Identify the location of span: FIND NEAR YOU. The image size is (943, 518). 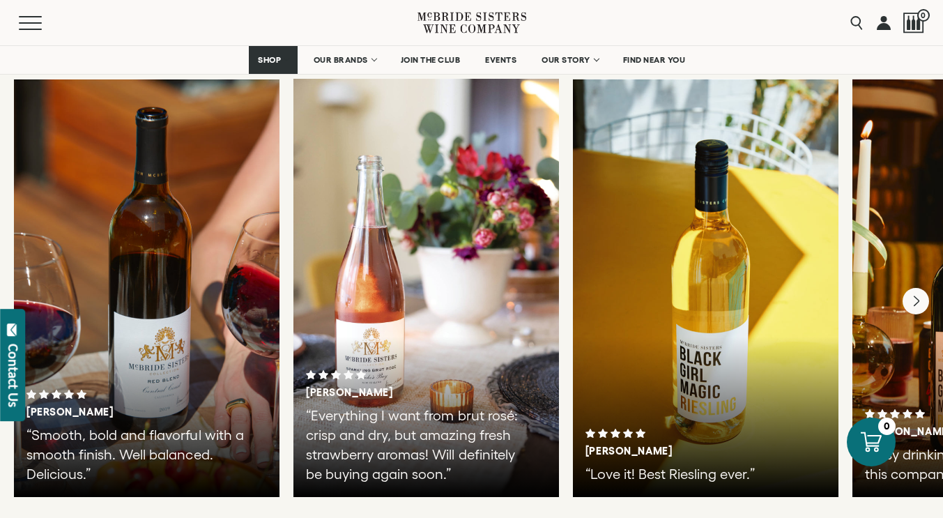
(654, 60).